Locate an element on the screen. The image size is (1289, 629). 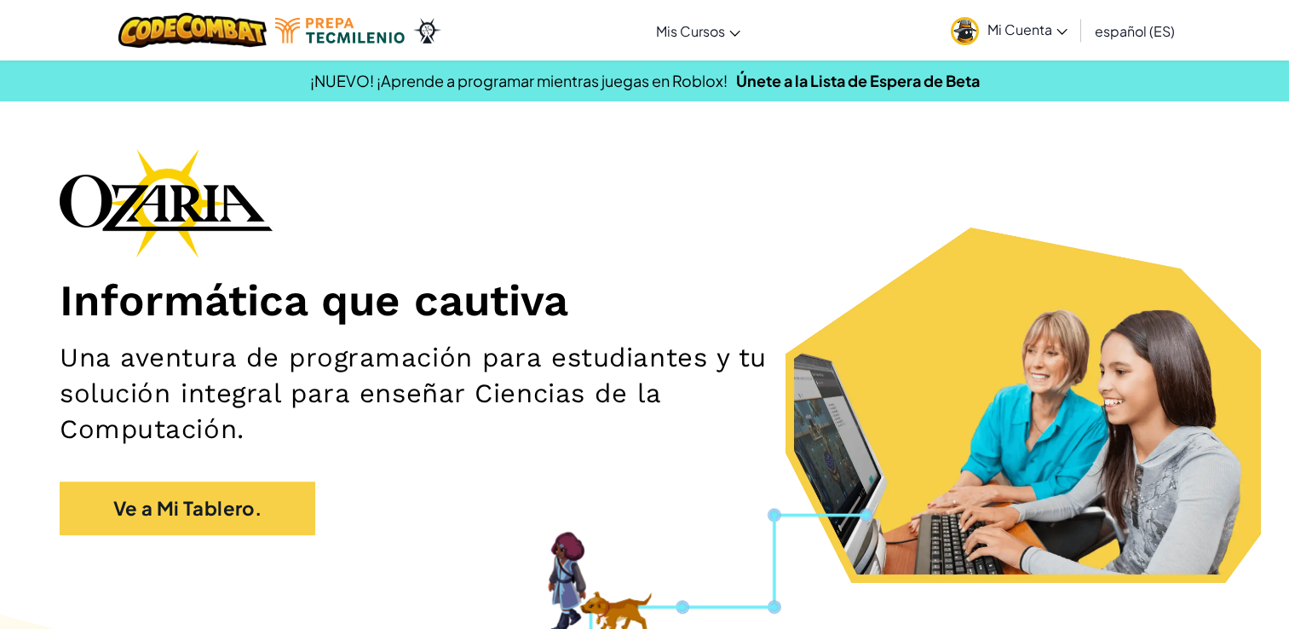
span: Mis Cursos is located at coordinates (690, 31).